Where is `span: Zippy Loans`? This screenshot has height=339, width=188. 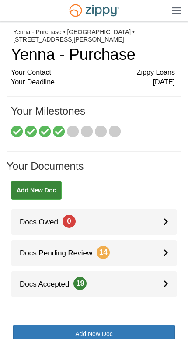
span: Zippy Loans is located at coordinates (156, 73).